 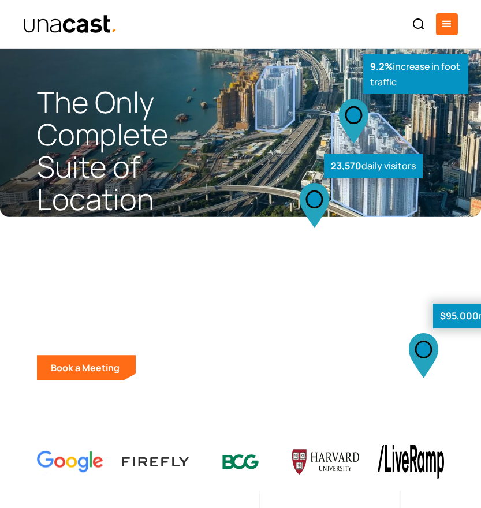 What do you see at coordinates (138, 183) in the screenshot?
I see `h1: The Only Complete Suite of Location Intelligence Solutions` at bounding box center [138, 183].